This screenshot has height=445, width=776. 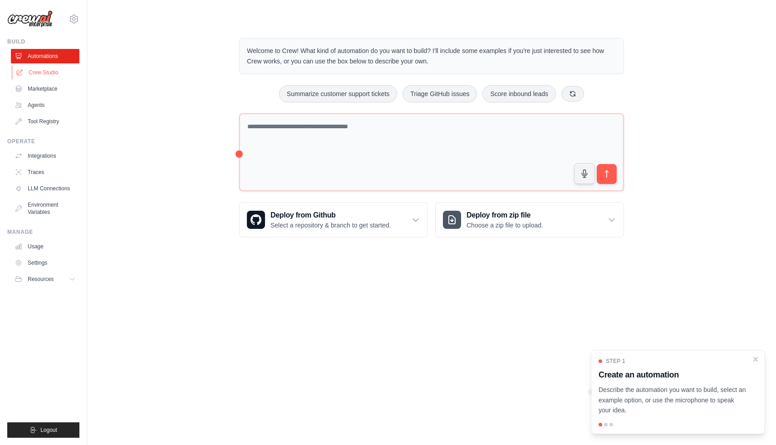 What do you see at coordinates (45, 172) in the screenshot?
I see `a: Traces` at bounding box center [45, 172].